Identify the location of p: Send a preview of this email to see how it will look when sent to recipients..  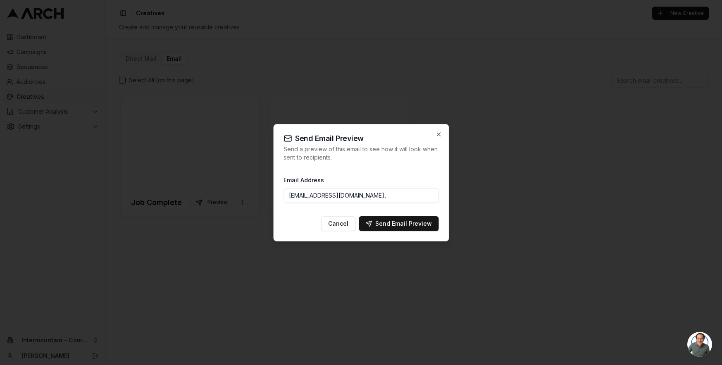
(361, 153).